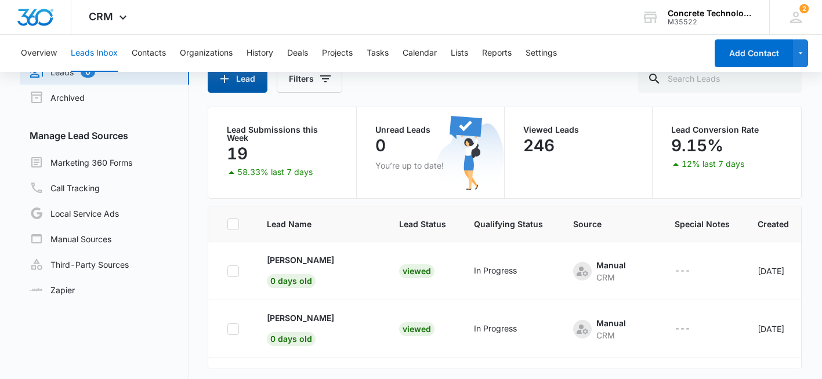 Image resolution: width=822 pixels, height=379 pixels. I want to click on button: Organizations, so click(206, 53).